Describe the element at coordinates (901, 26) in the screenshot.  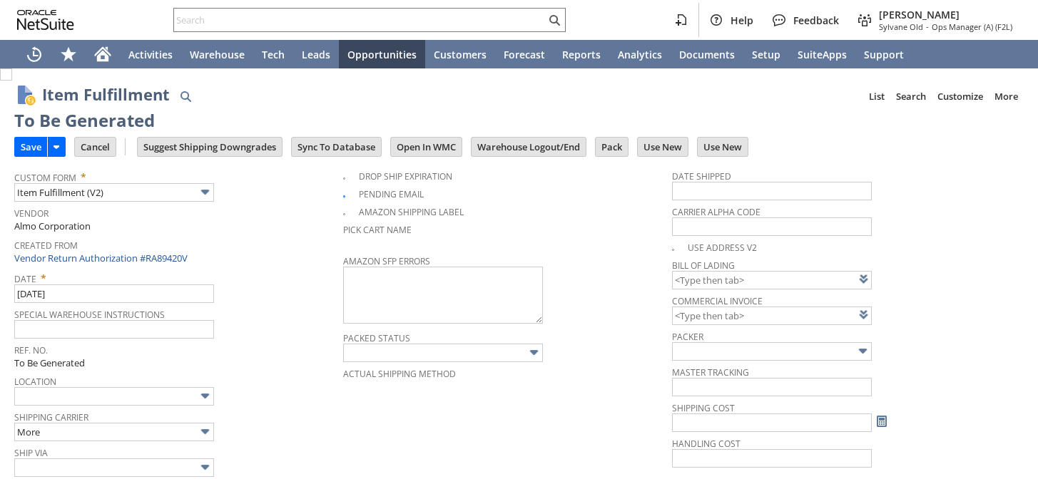
I see `span: Sylvane Old` at that location.